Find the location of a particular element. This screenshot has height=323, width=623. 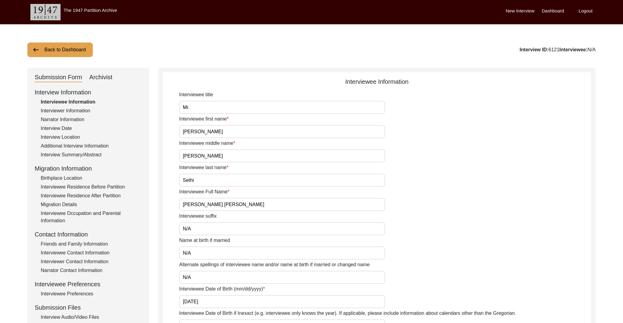

div: Narrator Contact Information is located at coordinates (91, 271).